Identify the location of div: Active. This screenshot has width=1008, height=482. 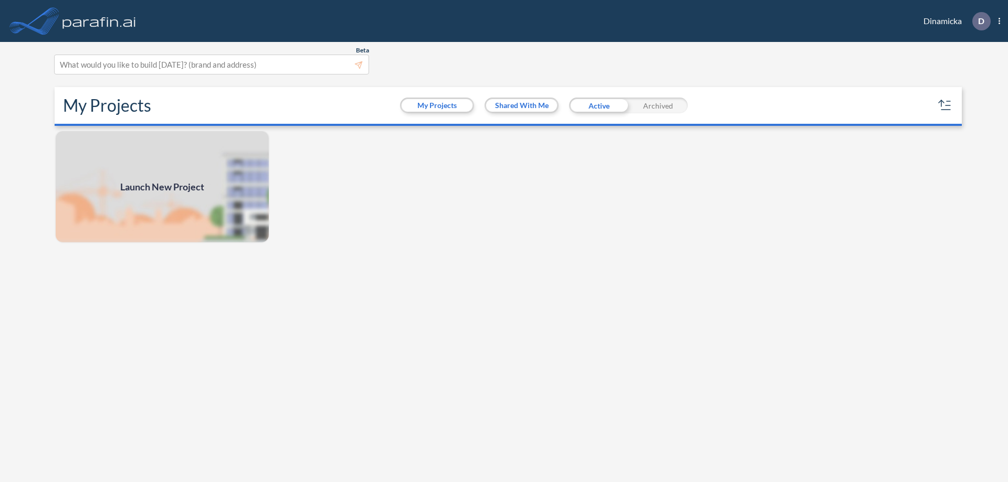
(598, 106).